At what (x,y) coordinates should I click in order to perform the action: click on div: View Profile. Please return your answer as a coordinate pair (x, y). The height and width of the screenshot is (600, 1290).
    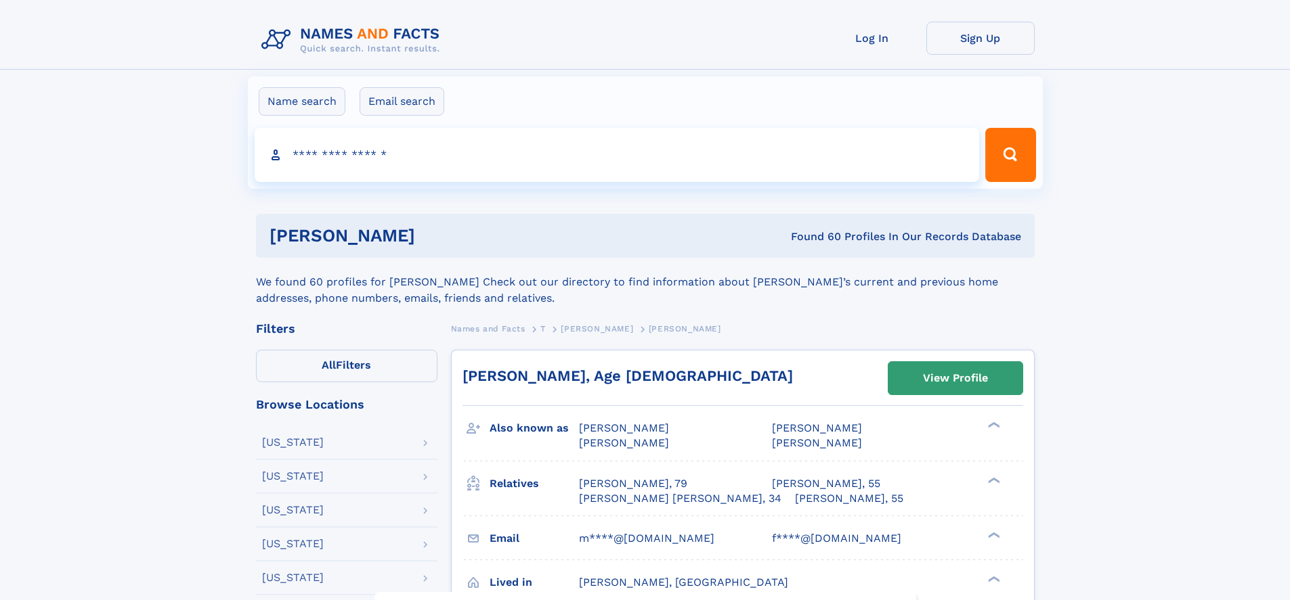
    Looking at the image, I should click on (955, 378).